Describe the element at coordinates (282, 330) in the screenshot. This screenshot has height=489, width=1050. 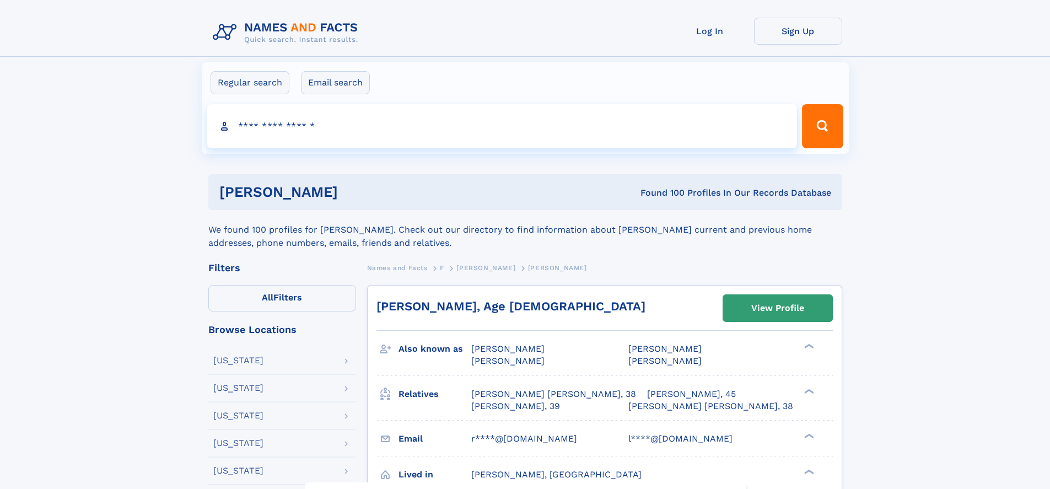
I see `div: Browse Locations` at that location.